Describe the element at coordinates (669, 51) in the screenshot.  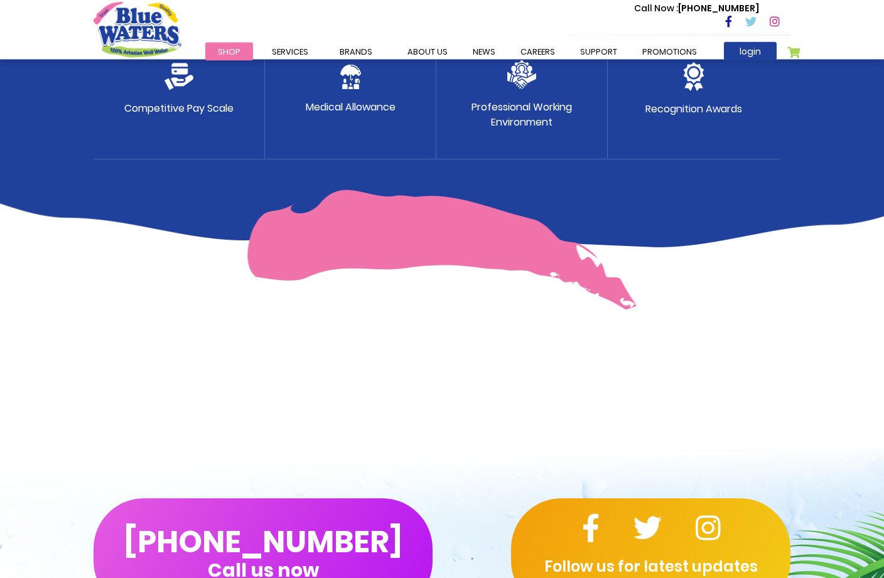
I see `a: Promotions` at that location.